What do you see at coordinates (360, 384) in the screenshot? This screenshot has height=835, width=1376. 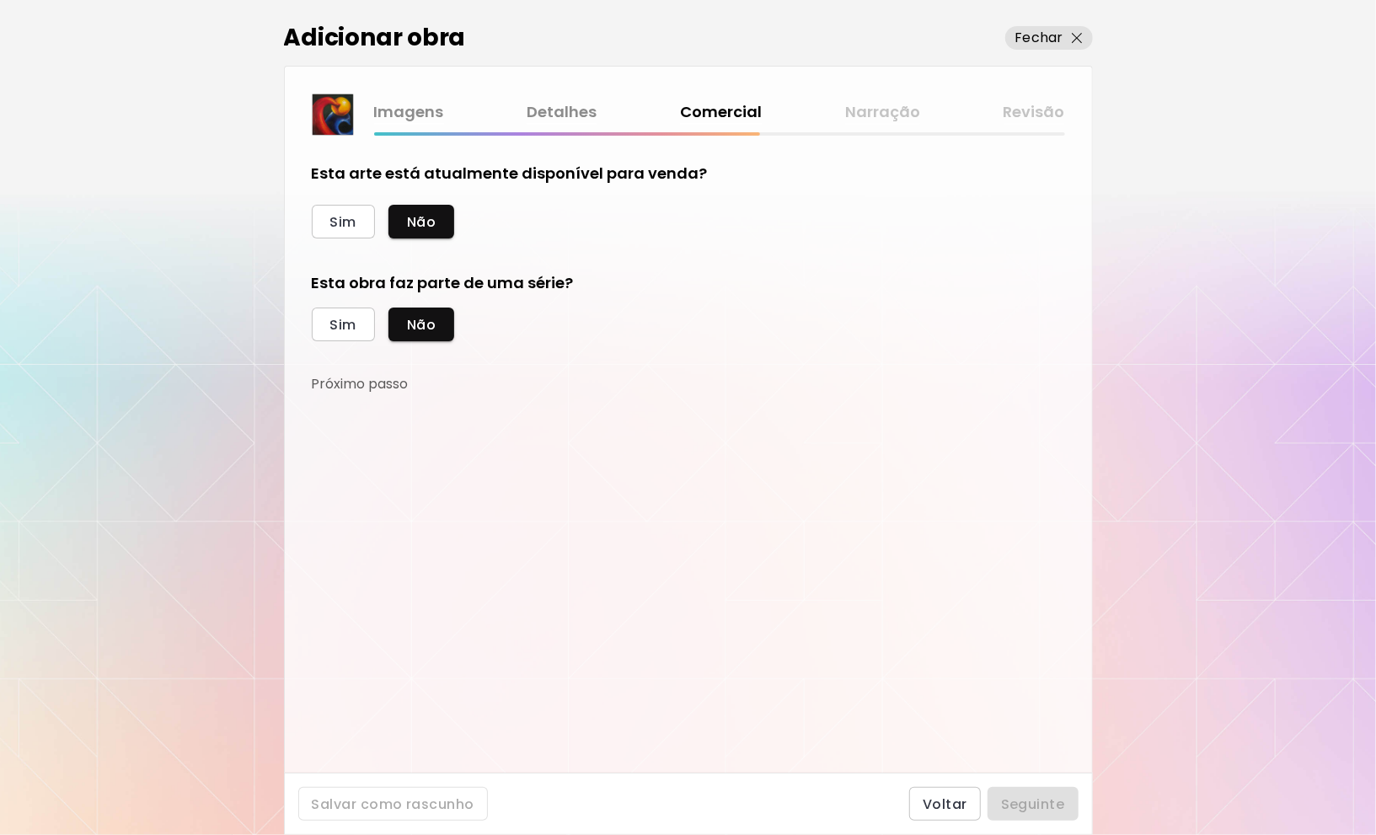 I see `h5: Próximo passo` at bounding box center [360, 384].